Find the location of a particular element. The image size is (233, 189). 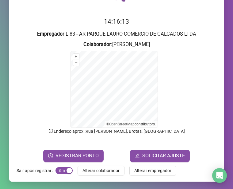

span: Alterar colaborador is located at coordinates (101, 171).